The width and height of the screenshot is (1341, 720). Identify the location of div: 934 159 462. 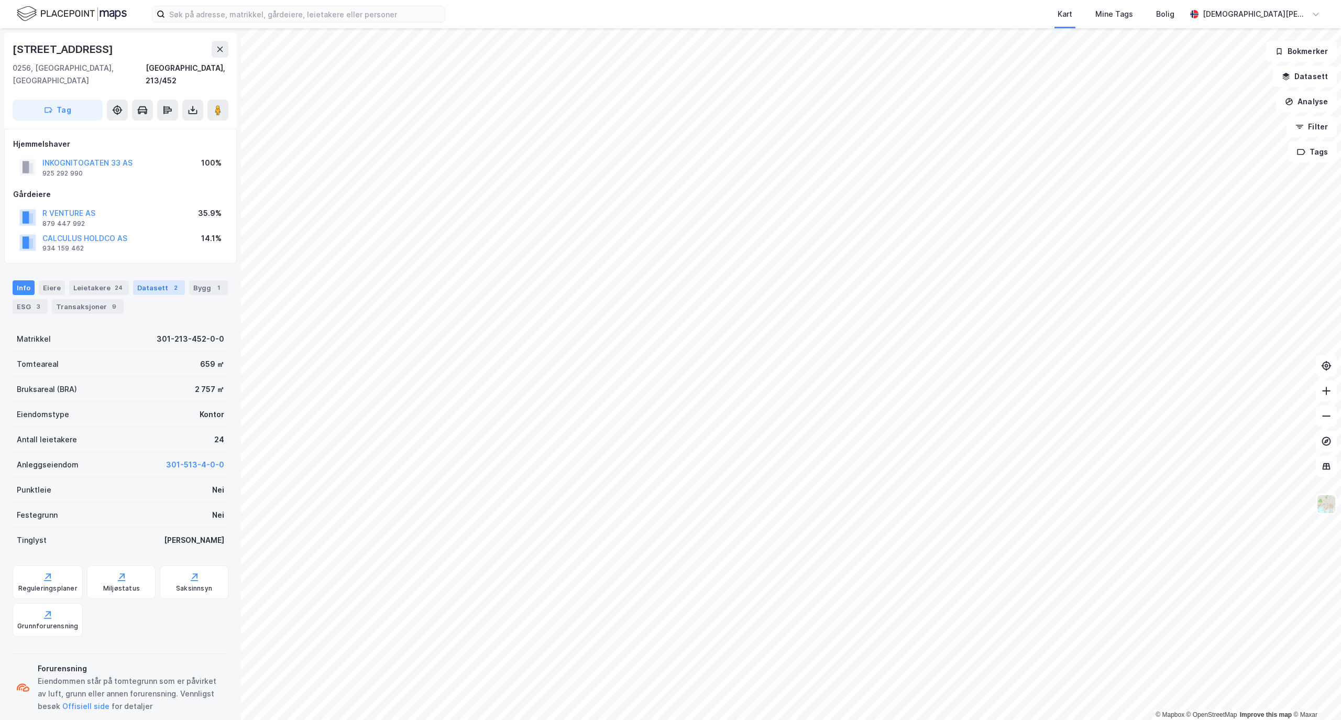
(63, 248).